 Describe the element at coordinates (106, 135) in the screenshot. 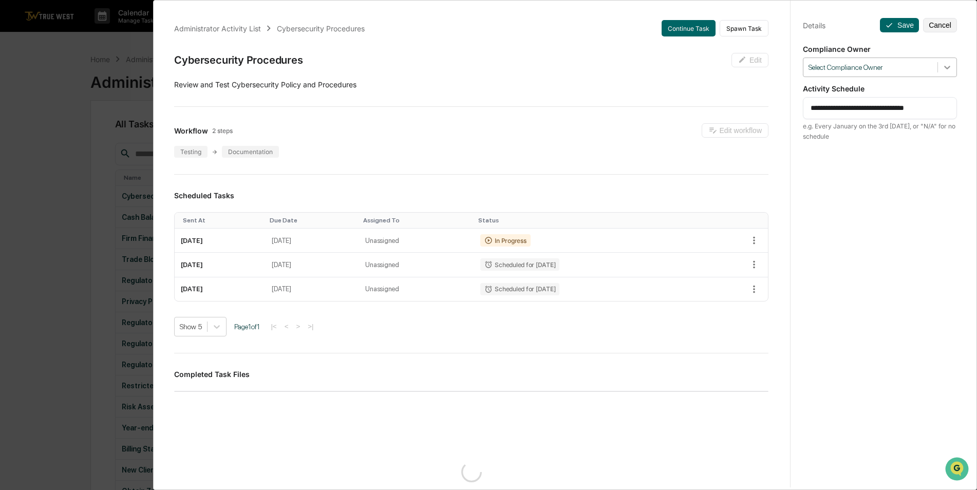

I see `span: Attestations` at that location.